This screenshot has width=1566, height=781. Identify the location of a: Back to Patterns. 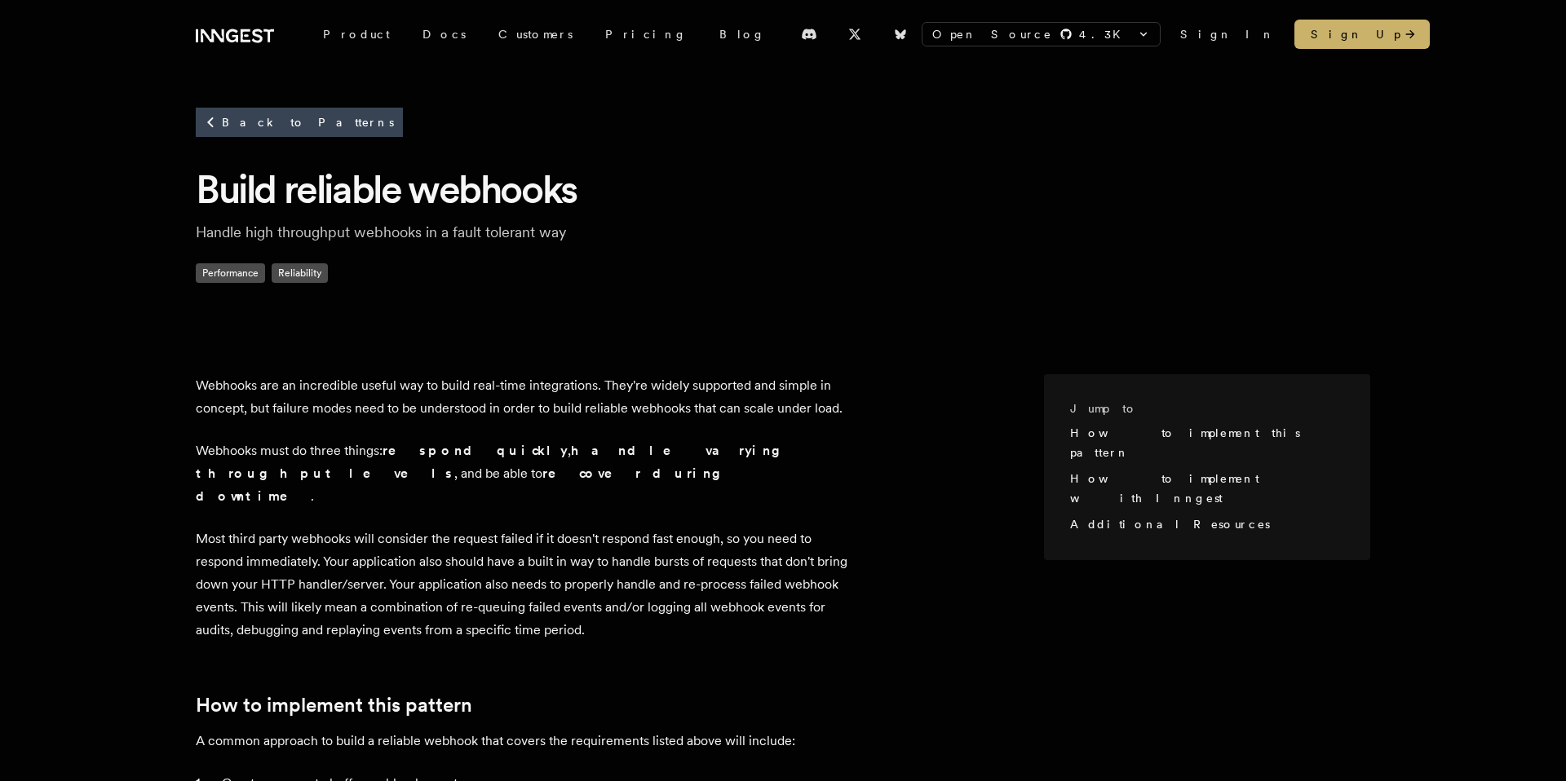
(299, 122).